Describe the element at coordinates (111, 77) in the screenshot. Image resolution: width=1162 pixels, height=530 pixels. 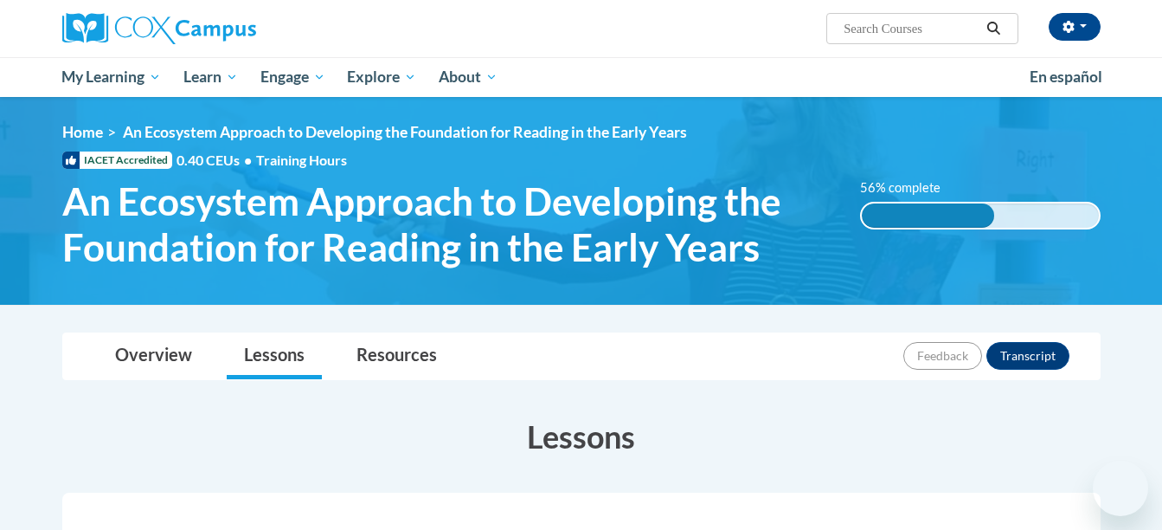
I see `span: My Learning` at that location.